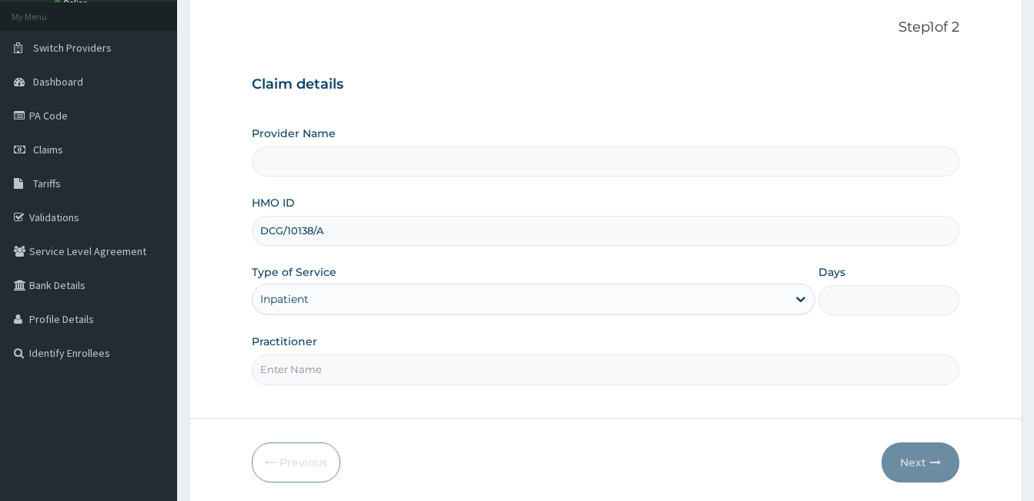 The width and height of the screenshot is (1034, 501). Describe the element at coordinates (284, 299) in the screenshot. I see `div: Inpatient` at that location.